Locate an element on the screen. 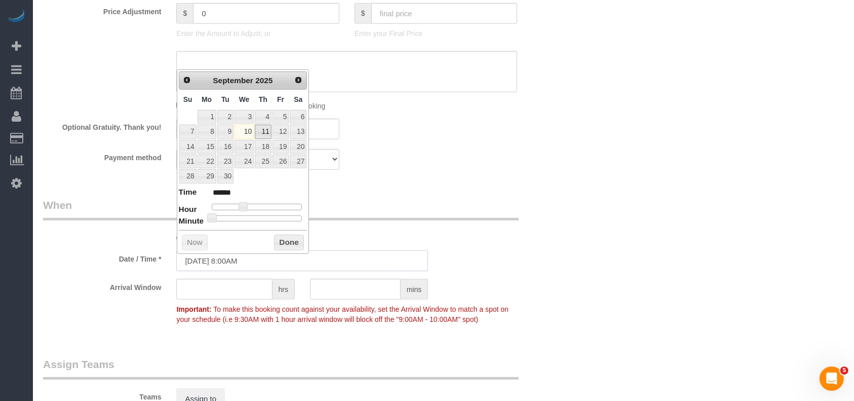 Image resolution: width=854 pixels, height=401 pixels. a: 11 is located at coordinates (263, 131).